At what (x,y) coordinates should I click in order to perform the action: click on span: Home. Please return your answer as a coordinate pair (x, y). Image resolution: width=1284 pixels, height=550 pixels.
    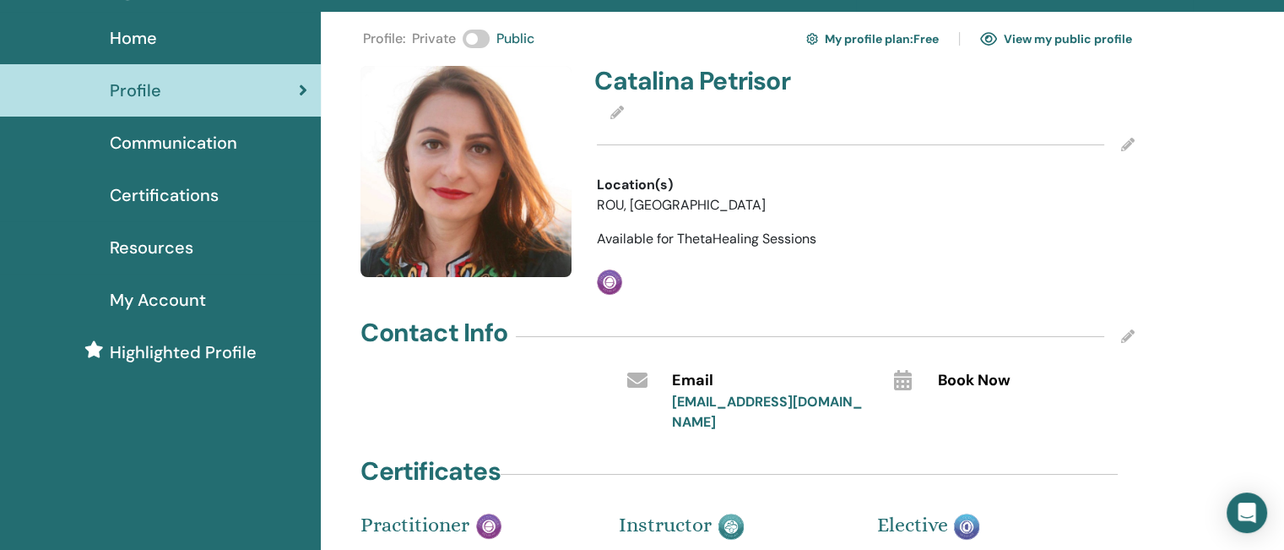
    Looking at the image, I should click on (133, 38).